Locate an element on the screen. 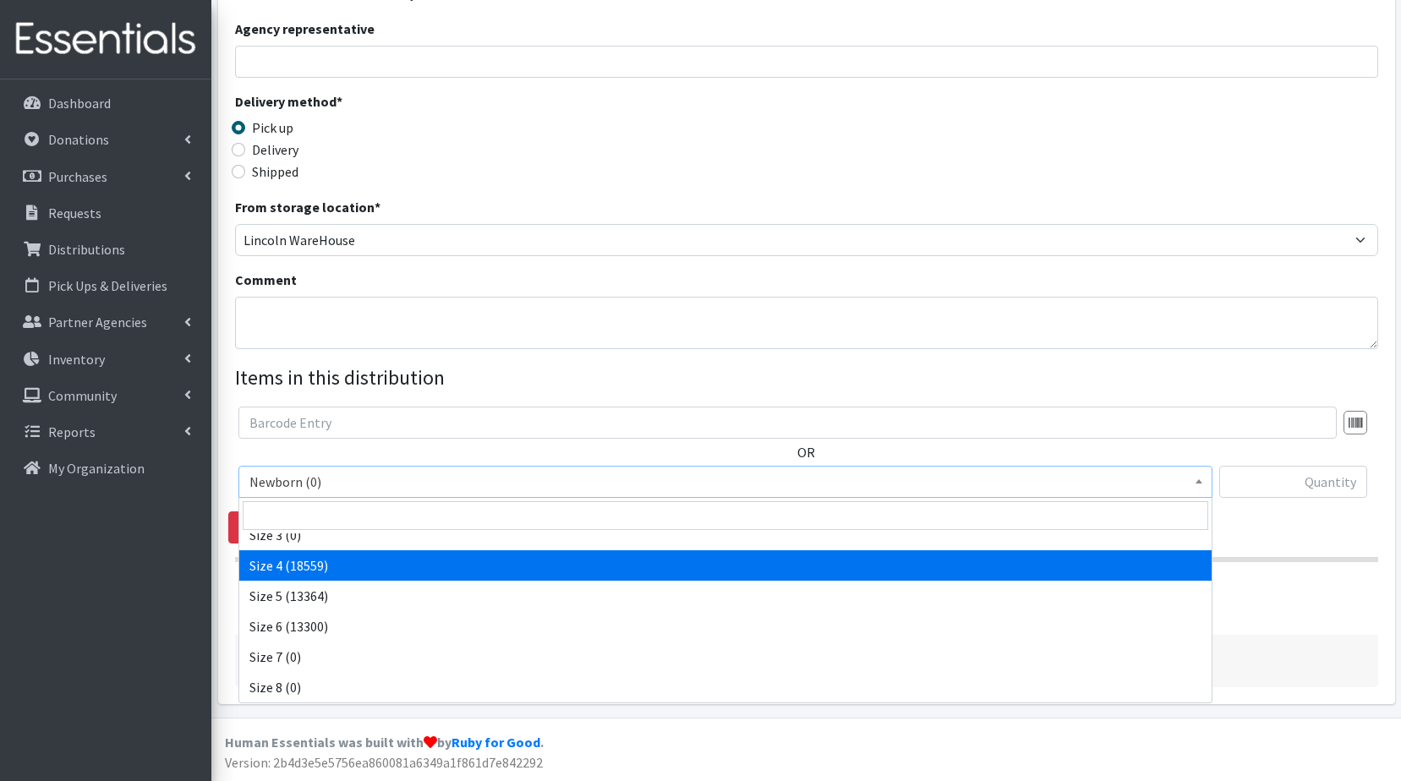  a: Reports is located at coordinates (106, 432).